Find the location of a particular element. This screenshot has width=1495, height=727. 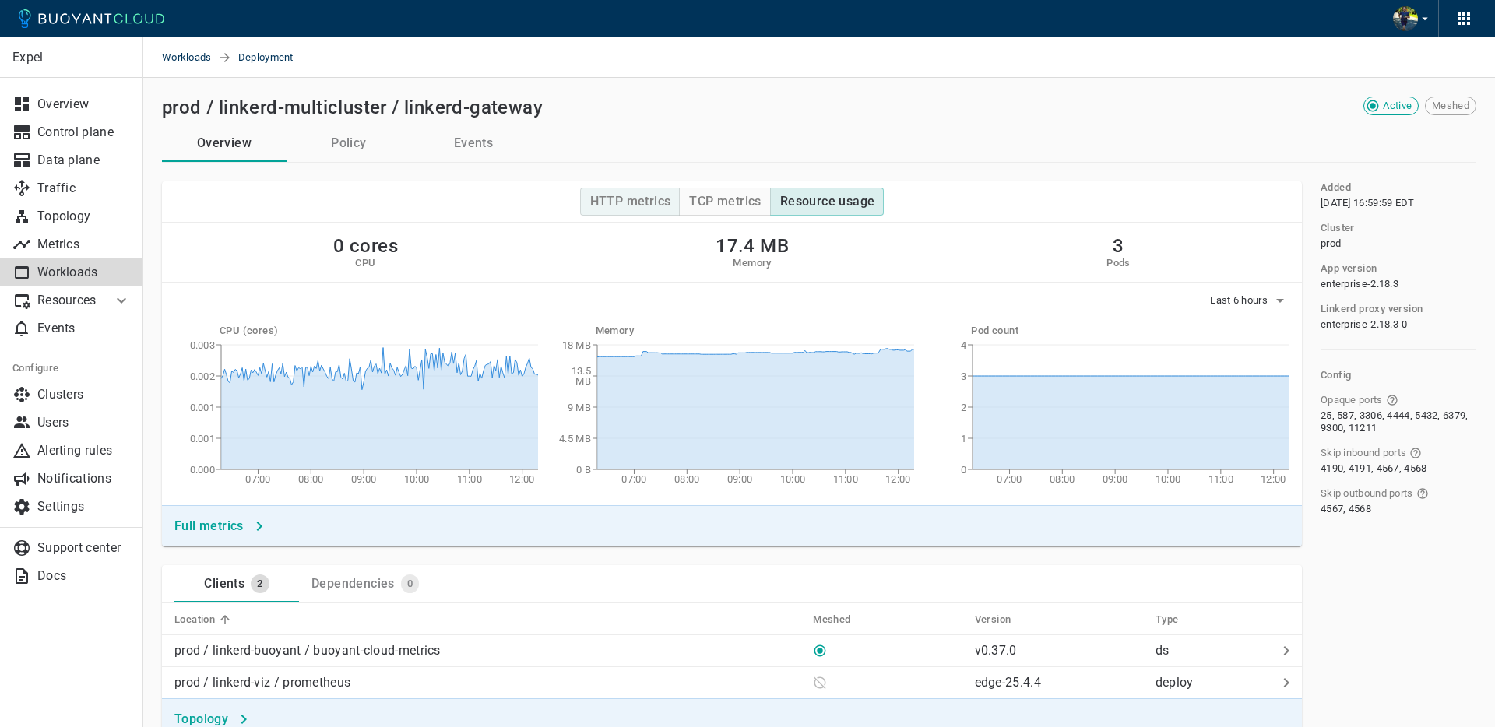

span: prod is located at coordinates (1331, 244).